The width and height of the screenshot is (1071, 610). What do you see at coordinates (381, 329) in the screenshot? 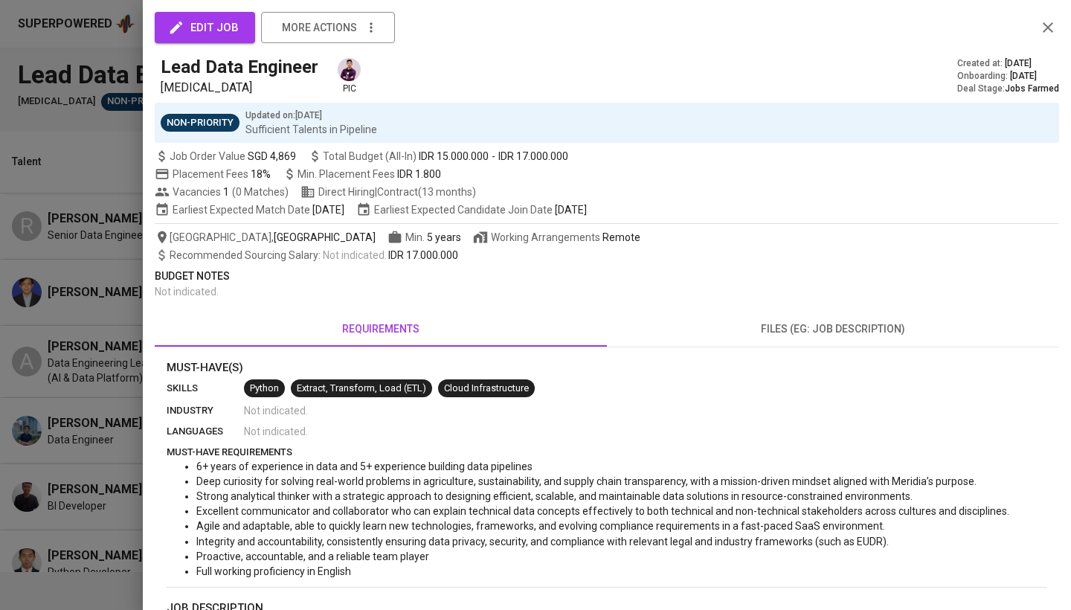
I see `span: requirements` at bounding box center [381, 329].